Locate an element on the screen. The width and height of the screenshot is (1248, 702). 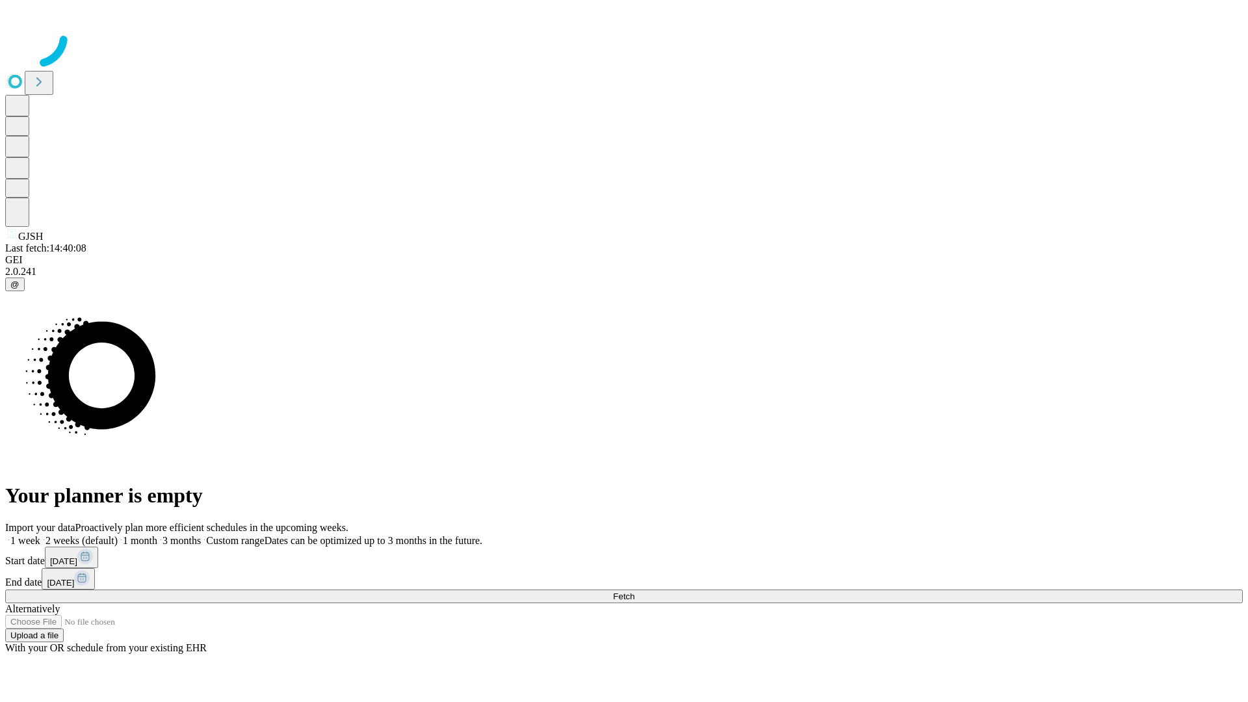
span: Dates can be optimized up to 3 months in the future. is located at coordinates (373, 540).